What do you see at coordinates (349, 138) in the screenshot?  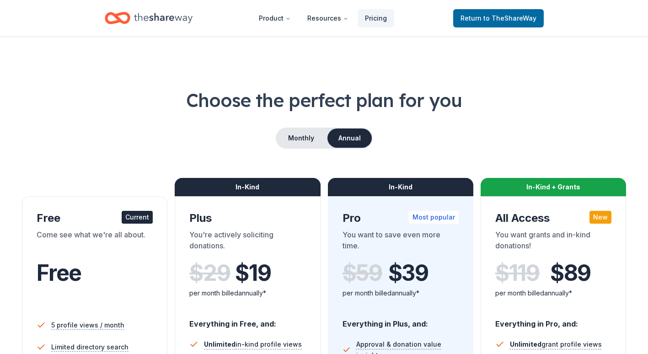 I see `button: Annual` at bounding box center [349, 138].